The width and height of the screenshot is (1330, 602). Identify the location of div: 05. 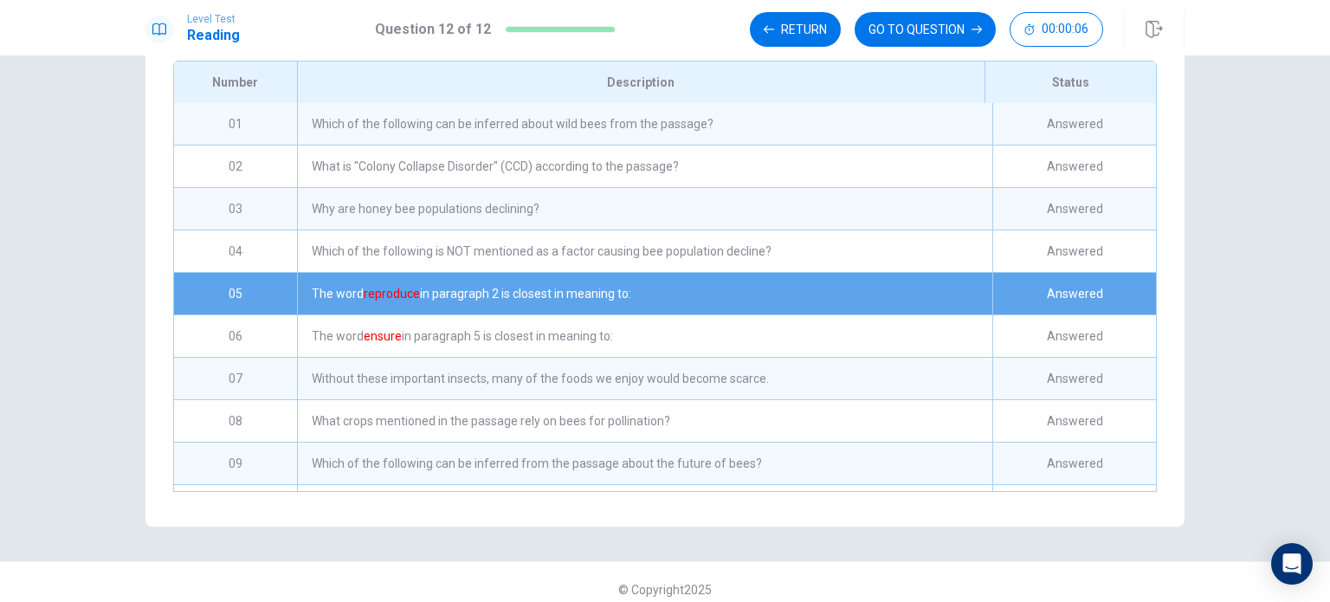
(236, 294).